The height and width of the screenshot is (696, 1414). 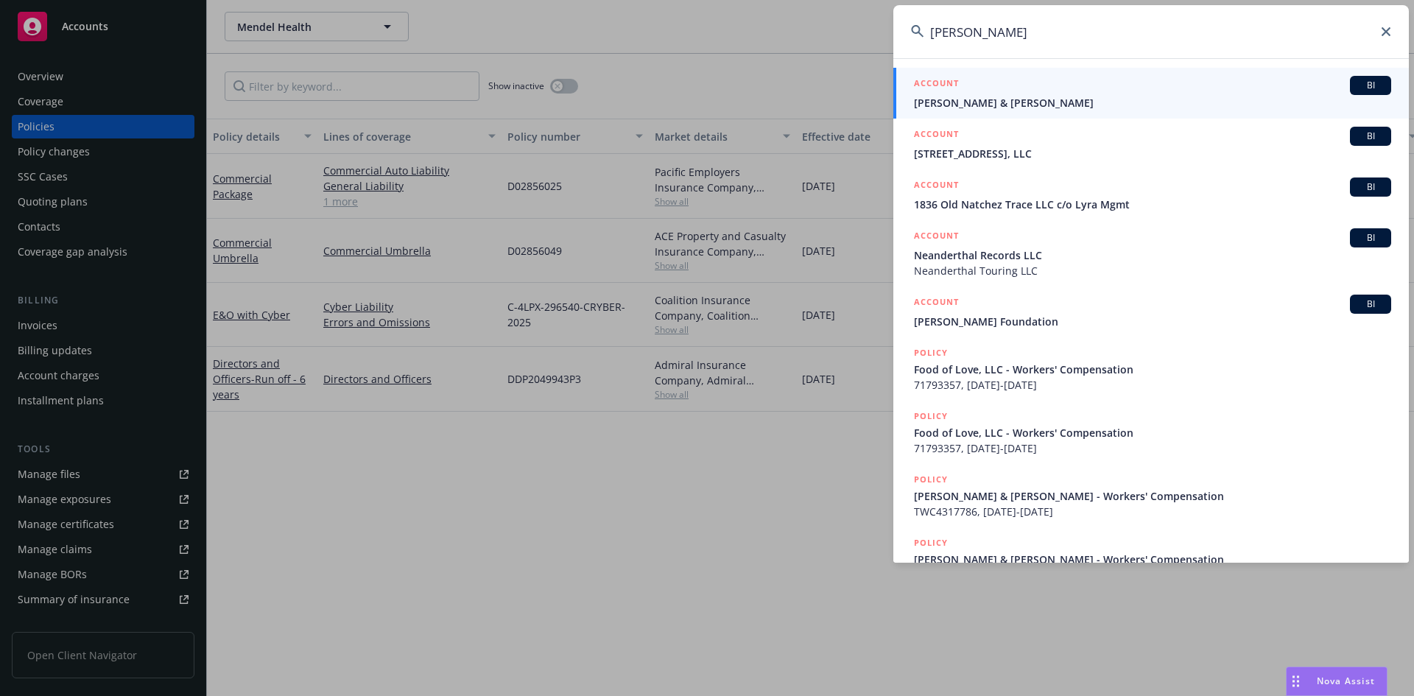 What do you see at coordinates (1151, 32) in the screenshot?
I see `input: Search...` at bounding box center [1151, 32].